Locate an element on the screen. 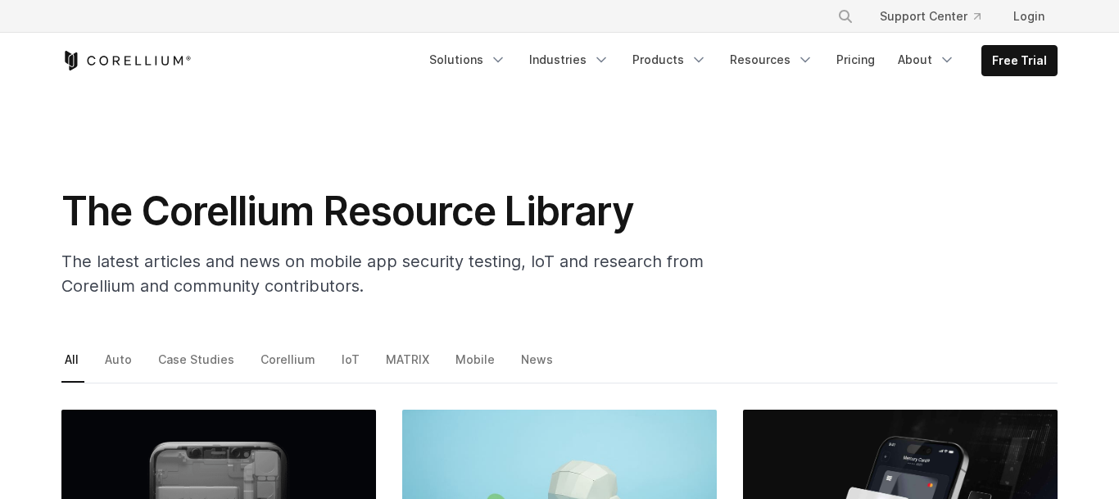 This screenshot has width=1119, height=499. a: Mobile is located at coordinates (476, 365).